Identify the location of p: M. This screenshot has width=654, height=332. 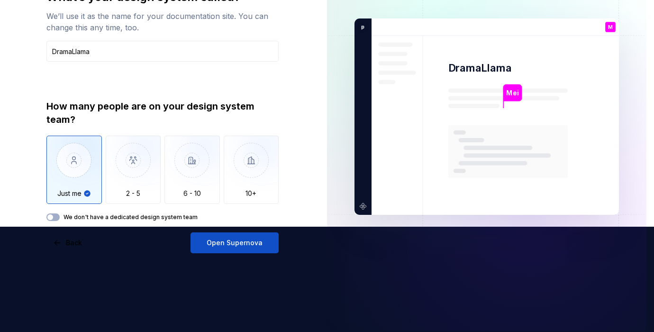
(611, 27).